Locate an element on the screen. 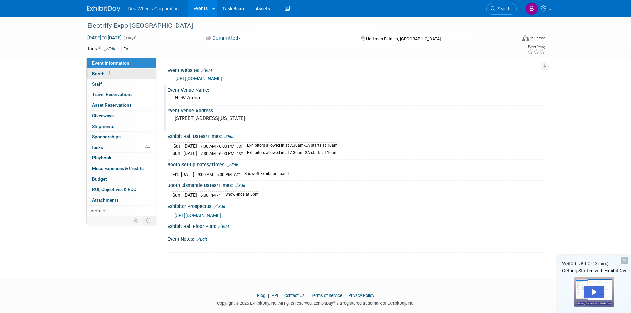 This screenshot has height=313, width=631. span: Playbook is located at coordinates (102, 158).